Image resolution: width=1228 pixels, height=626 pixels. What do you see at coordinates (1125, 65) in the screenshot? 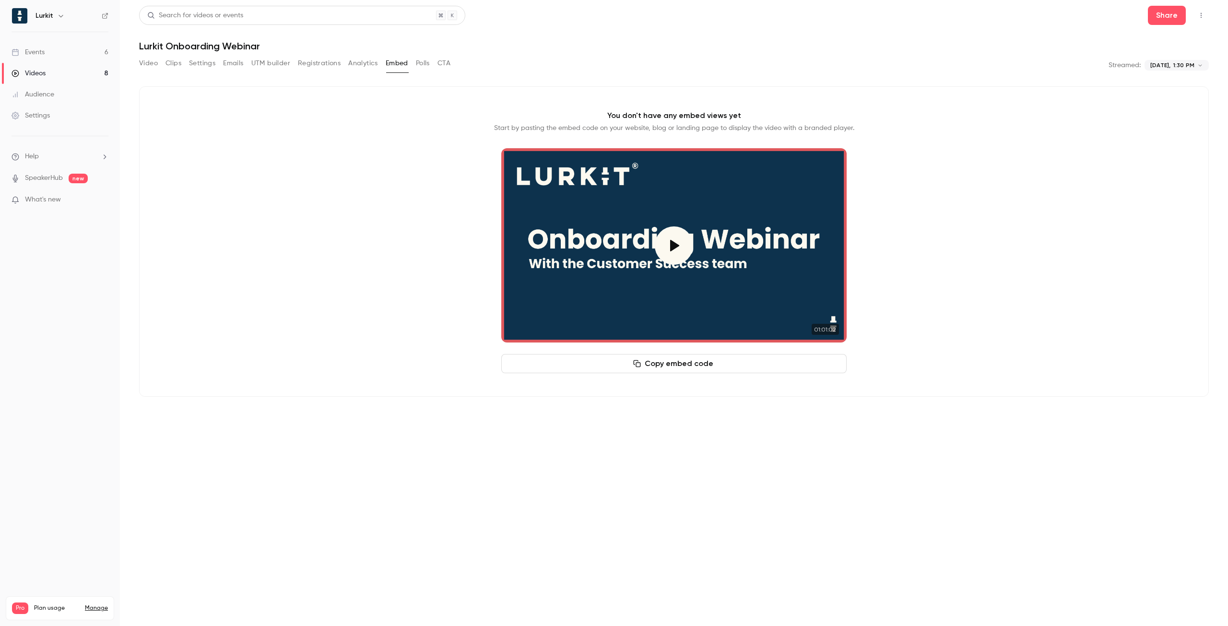
I see `p: Streamed:` at bounding box center [1125, 65].